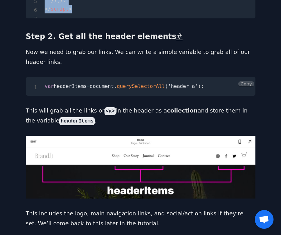 This screenshot has height=235, width=281. I want to click on p: This includes the logo, main navigation links, and social/action links if they’re set. We’ll come..., so click(140, 218).